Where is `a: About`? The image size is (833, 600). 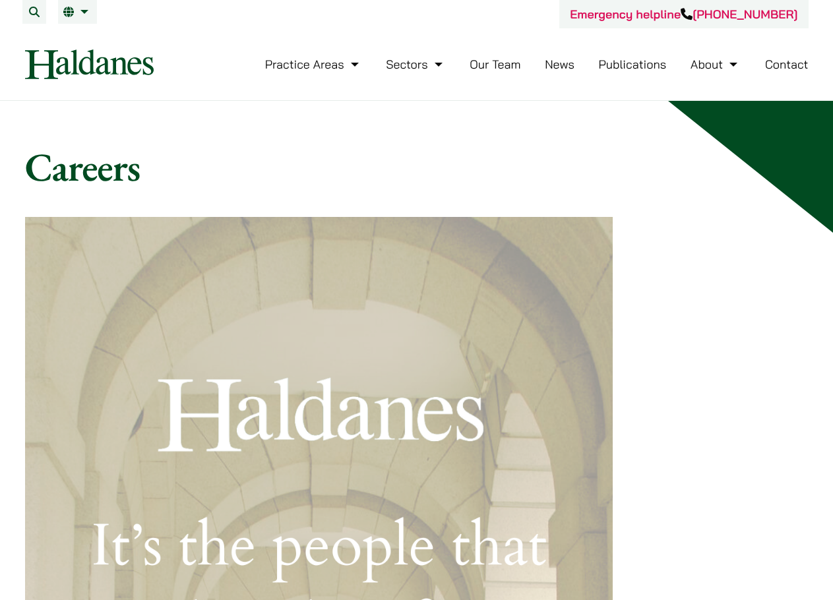
a: About is located at coordinates (716, 64).